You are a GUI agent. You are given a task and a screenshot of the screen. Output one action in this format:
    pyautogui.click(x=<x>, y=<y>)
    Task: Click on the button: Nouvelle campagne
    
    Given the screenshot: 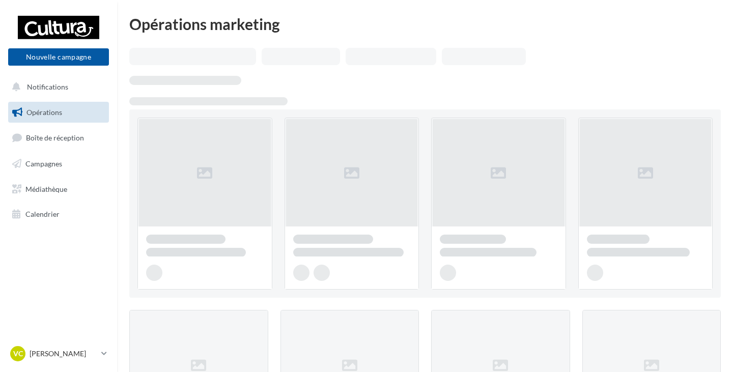 What is the action you would take?
    pyautogui.click(x=59, y=57)
    